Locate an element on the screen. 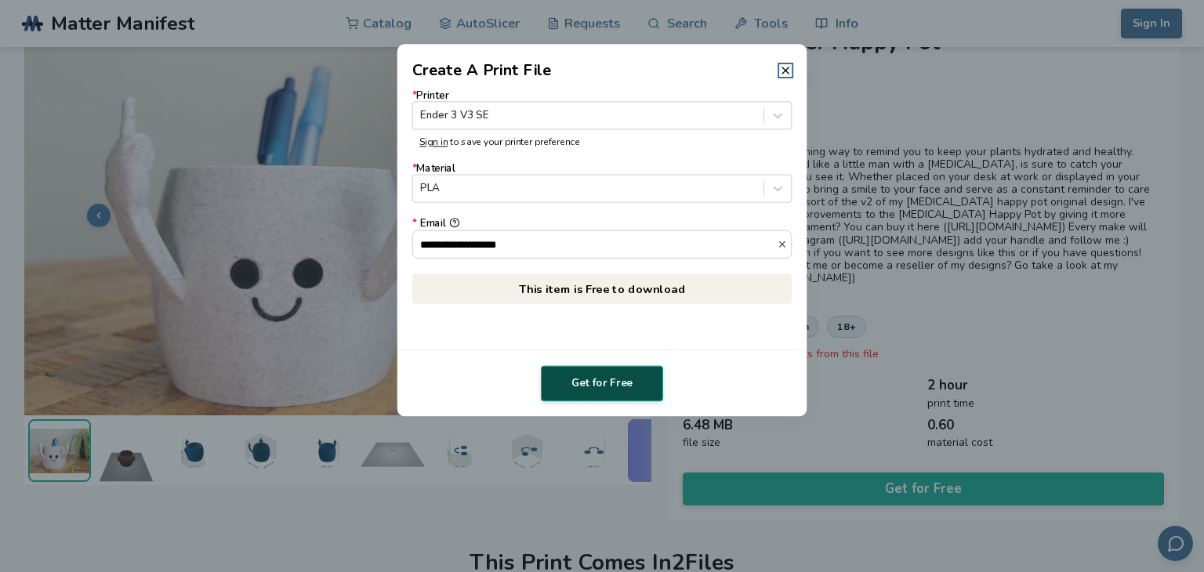 The image size is (1204, 572). h2: Create A Print File is located at coordinates (482, 70).